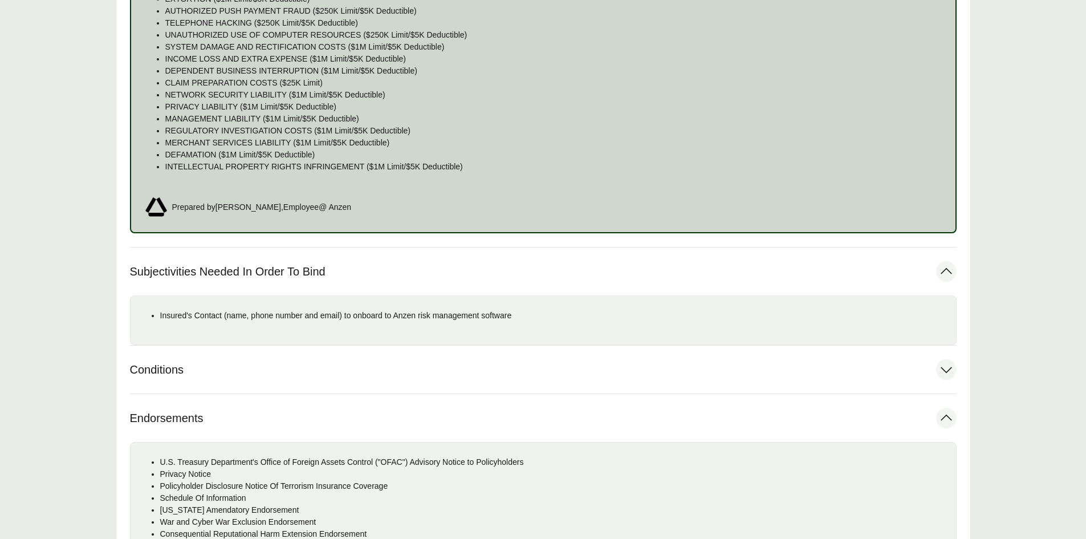  What do you see at coordinates (554, 474) in the screenshot?
I see `p: Privacy Notice` at bounding box center [554, 474].